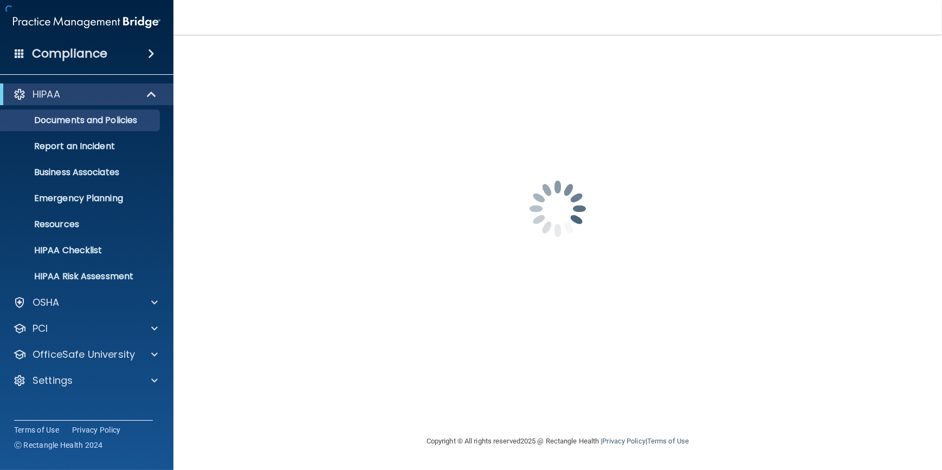 The width and height of the screenshot is (942, 470). What do you see at coordinates (40, 329) in the screenshot?
I see `p: PCI` at bounding box center [40, 329].